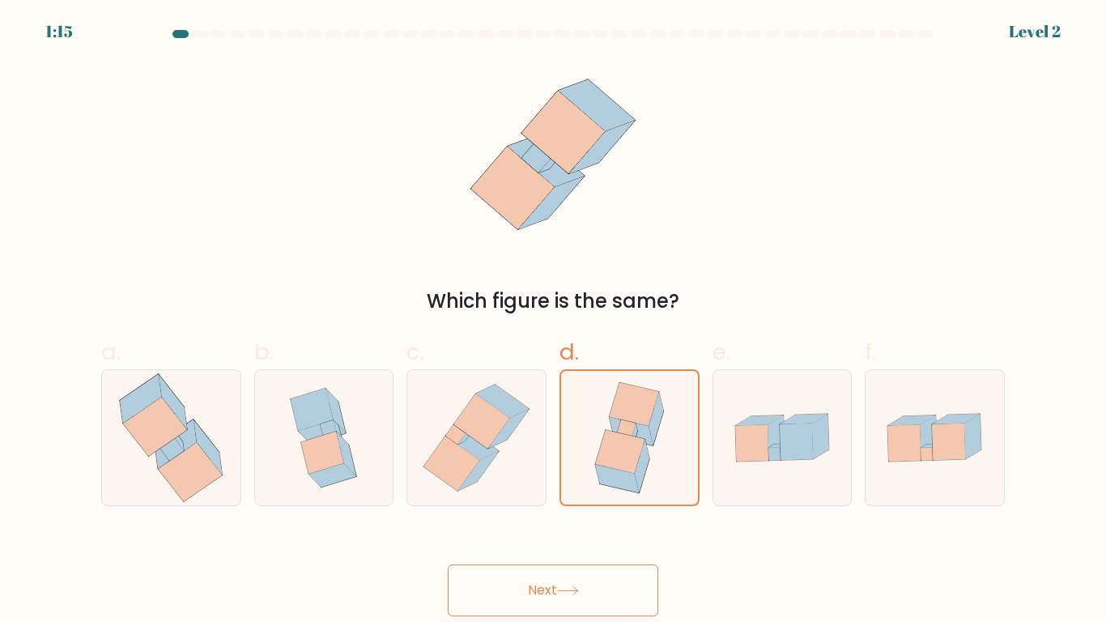 This screenshot has width=1106, height=622. Describe the element at coordinates (111, 351) in the screenshot. I see `span: a.` at that location.